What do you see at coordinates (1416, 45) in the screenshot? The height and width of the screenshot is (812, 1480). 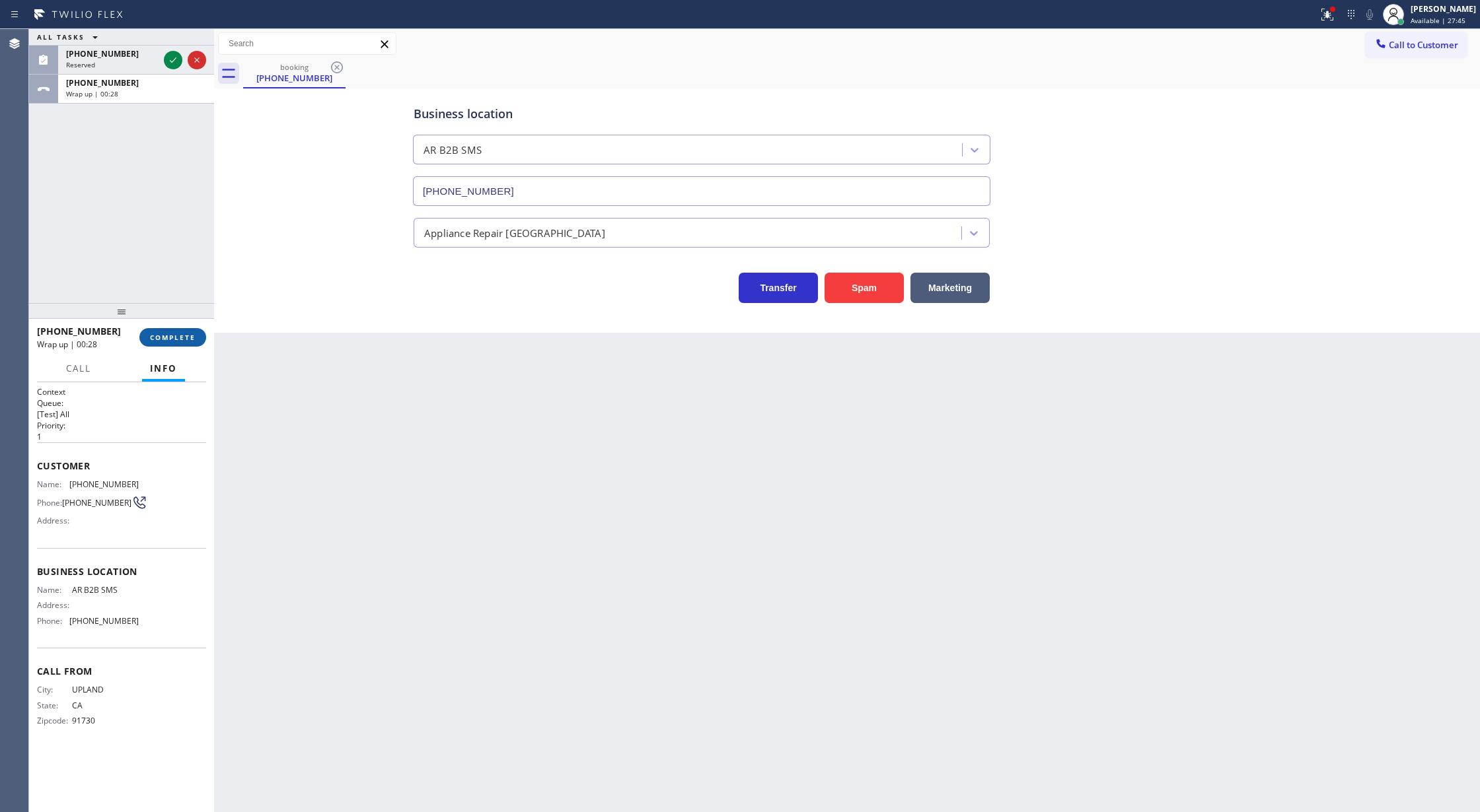 I see `button: Call to Customer` at bounding box center [1416, 45].